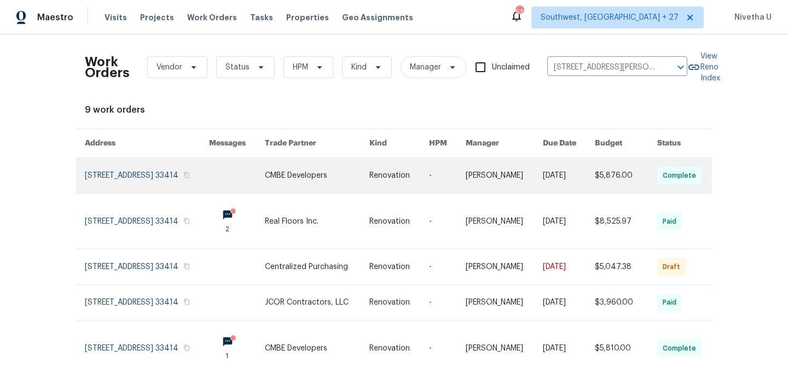  What do you see at coordinates (238, 67) in the screenshot?
I see `span: Status` at bounding box center [238, 67].